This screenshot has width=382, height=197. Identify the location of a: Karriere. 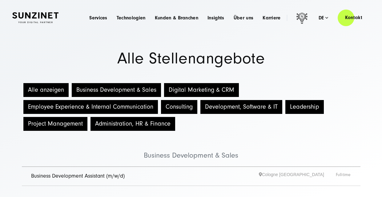
(272, 18).